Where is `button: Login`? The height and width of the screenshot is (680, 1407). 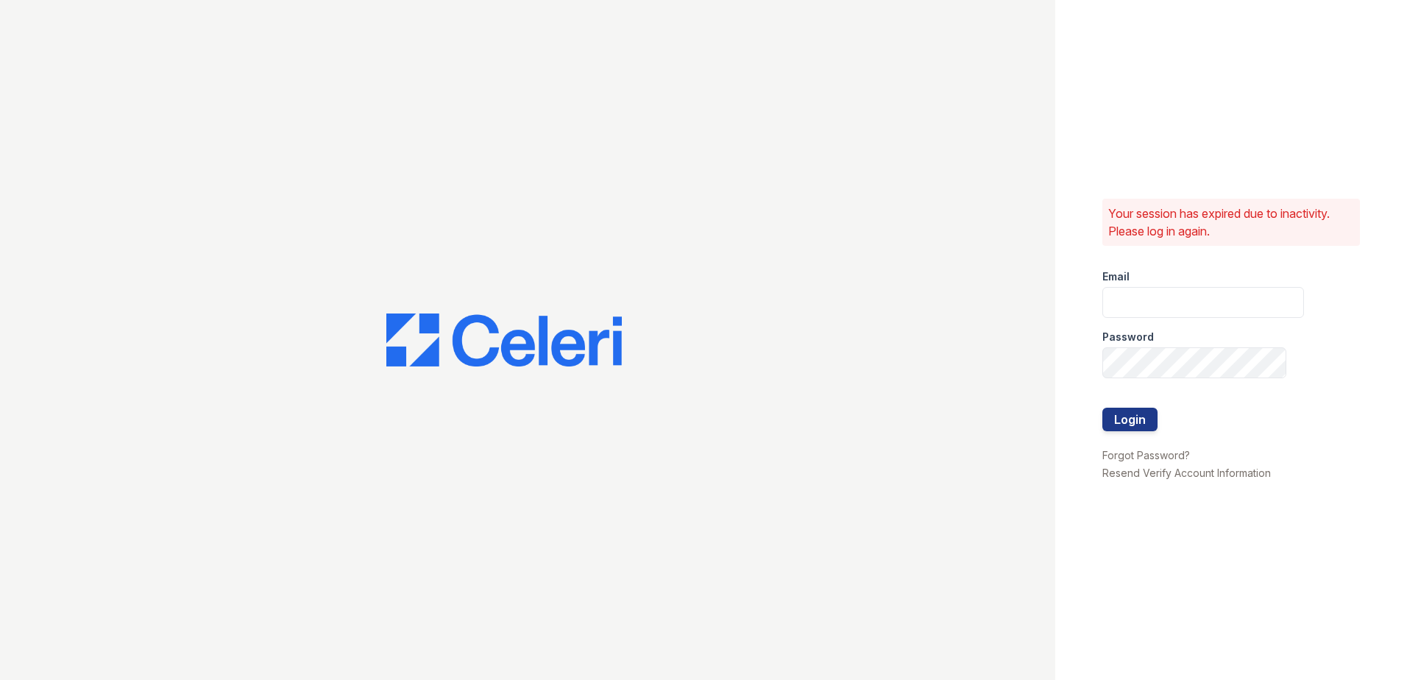
button: Login is located at coordinates (1129, 419).